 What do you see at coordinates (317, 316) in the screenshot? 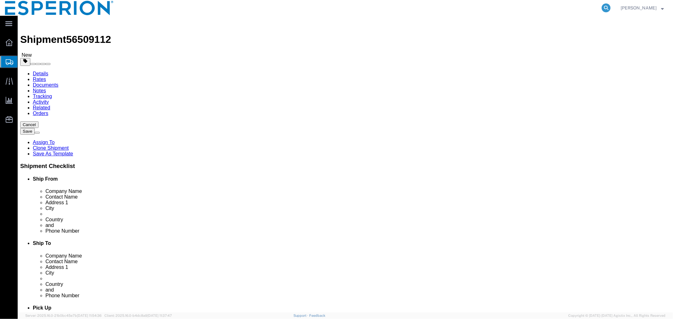
I see `a: Feedback` at bounding box center [317, 316].